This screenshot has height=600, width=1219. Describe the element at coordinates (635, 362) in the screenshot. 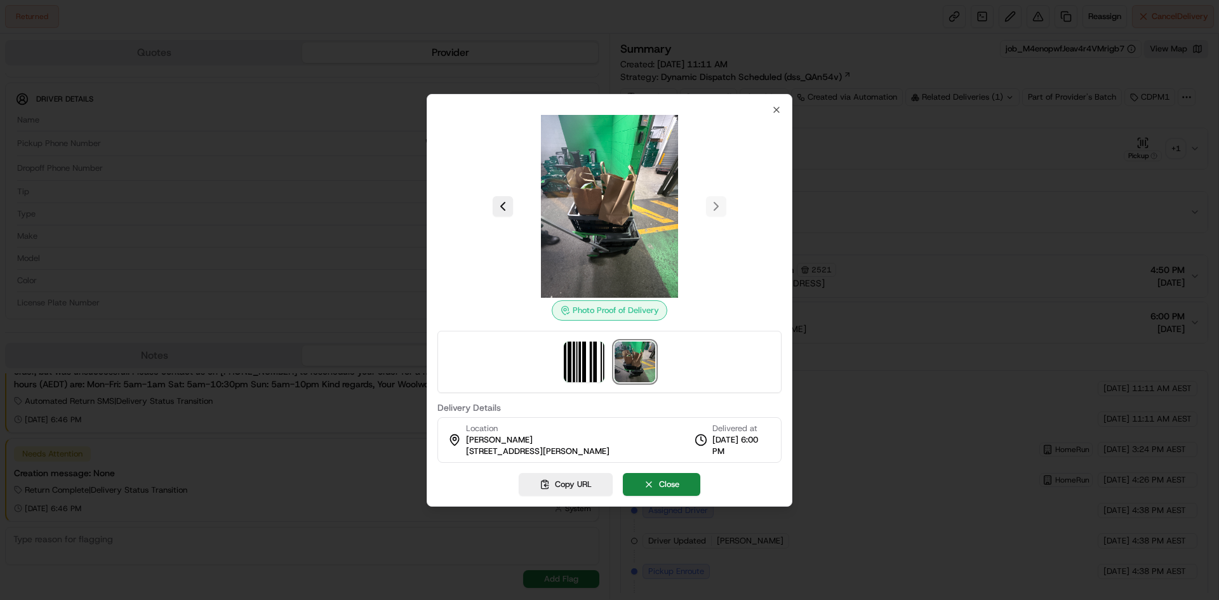

I see `button: photo_proof_of_delivery image` at that location.